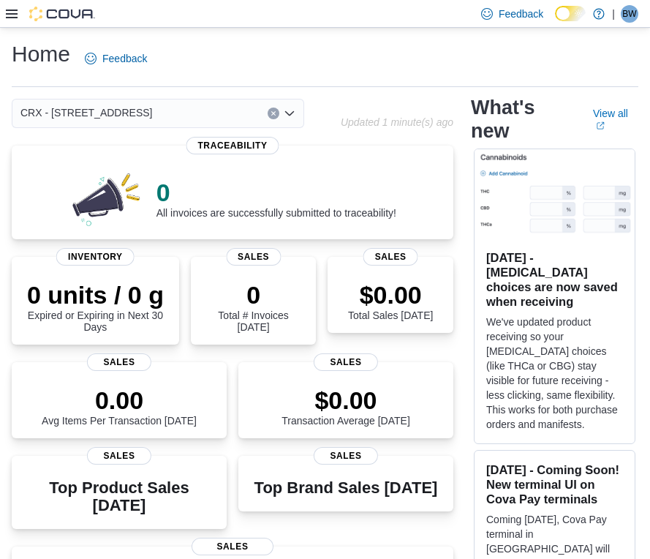  What do you see at coordinates (41, 54) in the screenshot?
I see `h1: Home` at bounding box center [41, 54].